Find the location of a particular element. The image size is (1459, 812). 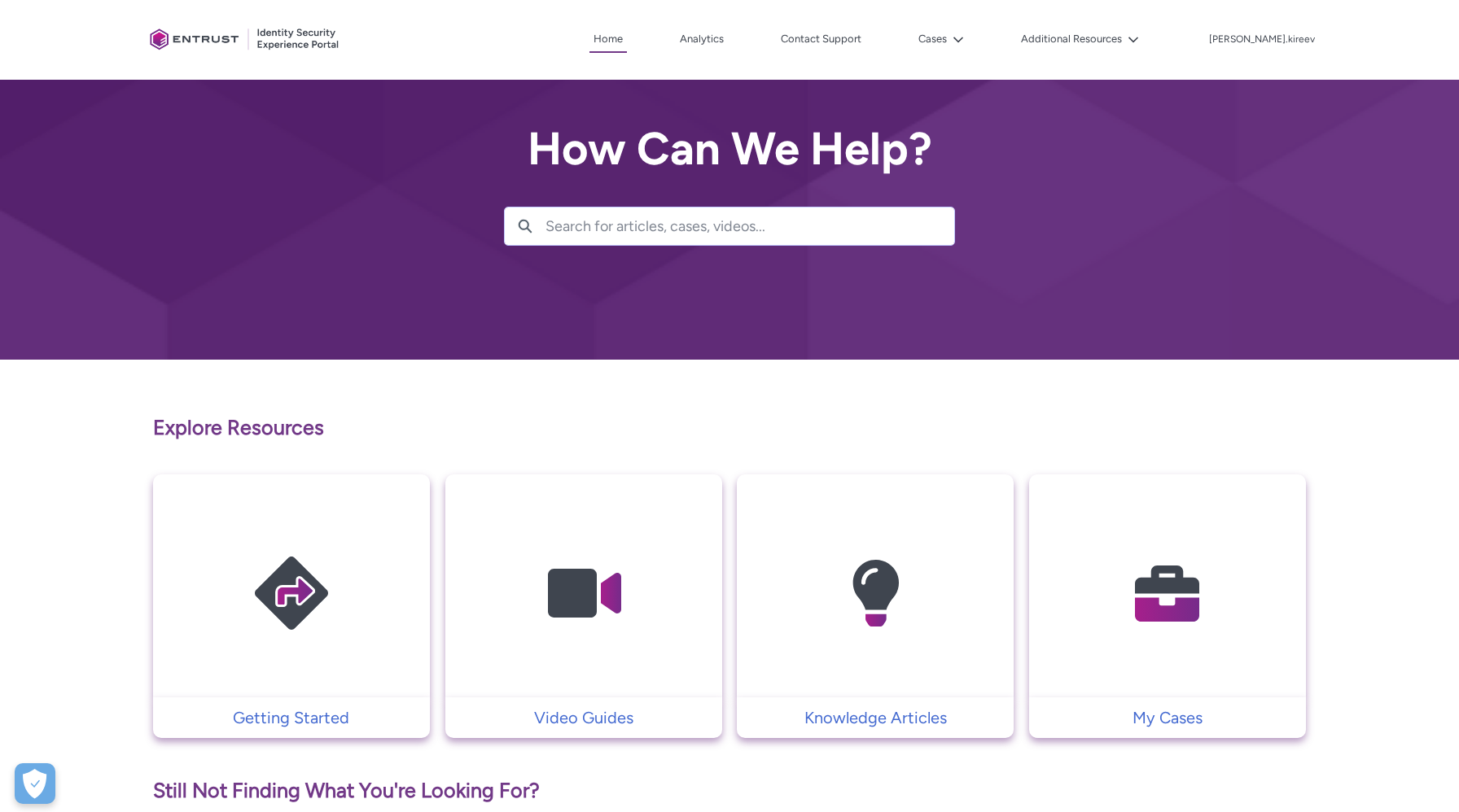

p: Getting Started is located at coordinates (292, 718).